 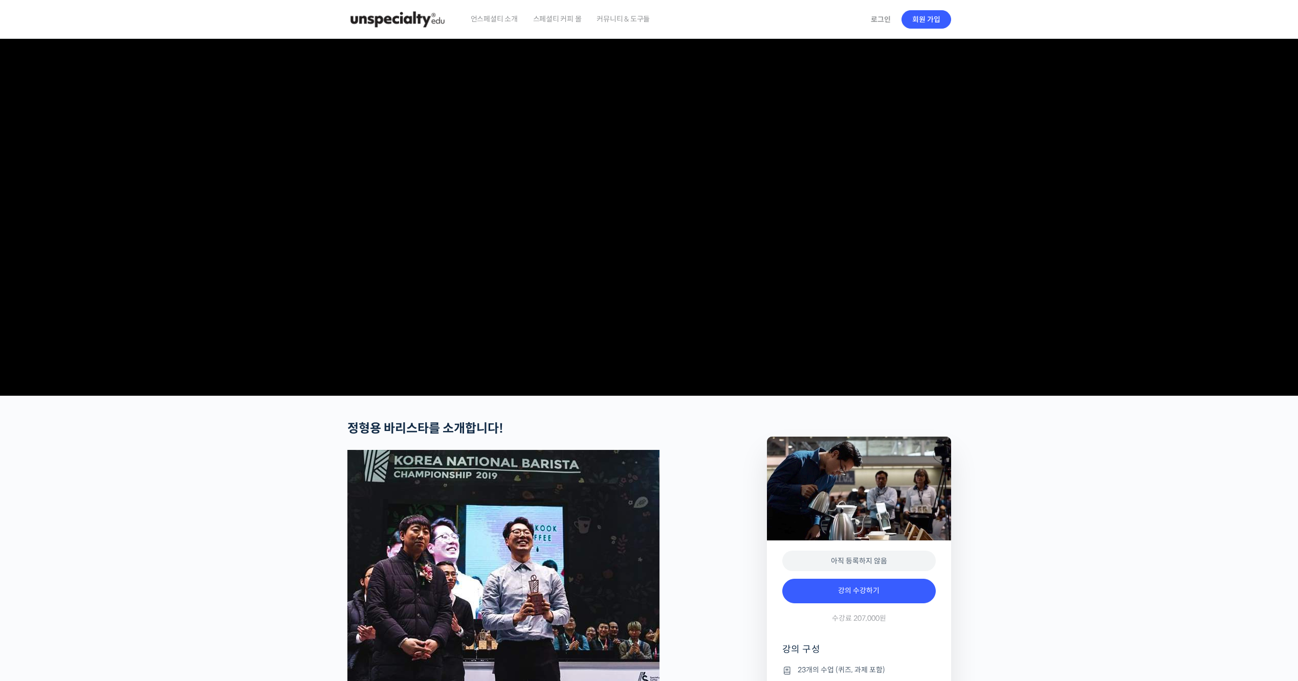 I want to click on h4: 강의 구성, so click(x=859, y=654).